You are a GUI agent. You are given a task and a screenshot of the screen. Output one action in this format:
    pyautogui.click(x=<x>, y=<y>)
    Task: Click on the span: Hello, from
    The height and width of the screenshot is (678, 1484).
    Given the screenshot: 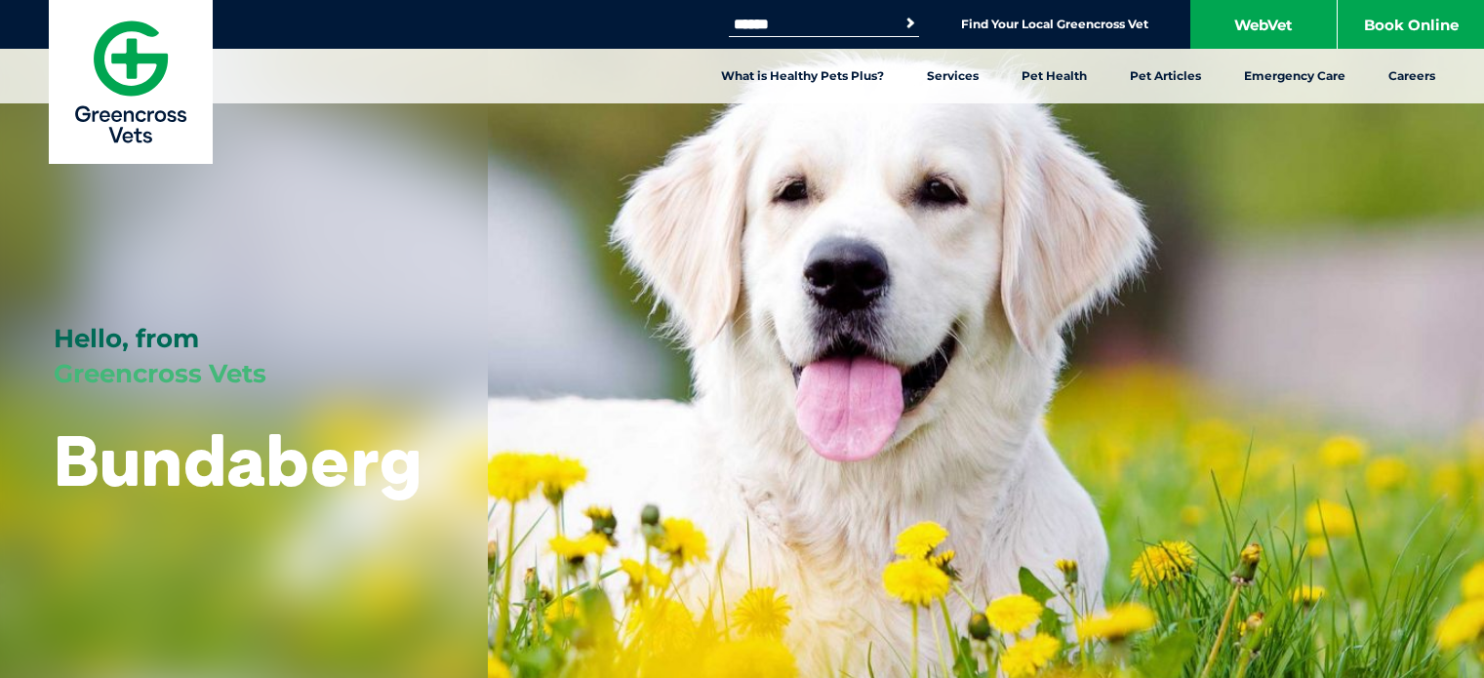 What is the action you would take?
    pyautogui.click(x=126, y=338)
    